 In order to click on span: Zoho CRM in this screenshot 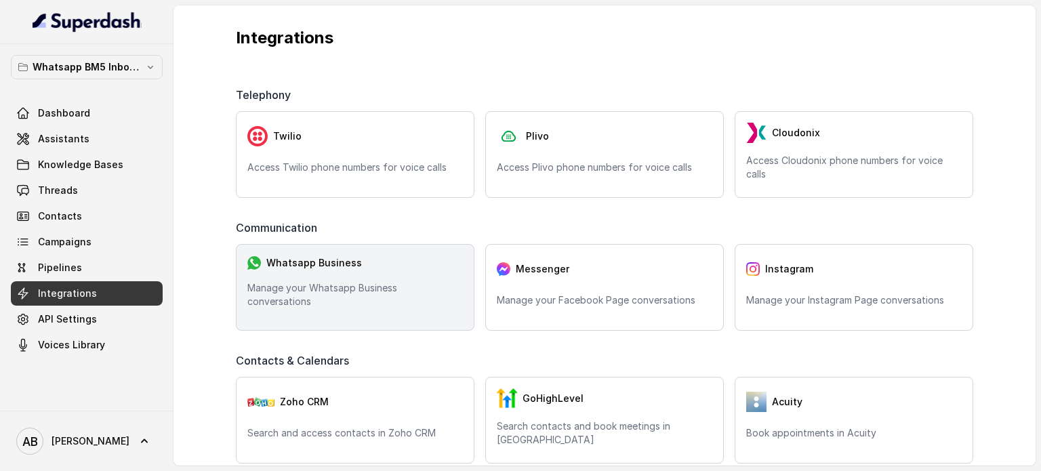, I will do `click(304, 402)`.